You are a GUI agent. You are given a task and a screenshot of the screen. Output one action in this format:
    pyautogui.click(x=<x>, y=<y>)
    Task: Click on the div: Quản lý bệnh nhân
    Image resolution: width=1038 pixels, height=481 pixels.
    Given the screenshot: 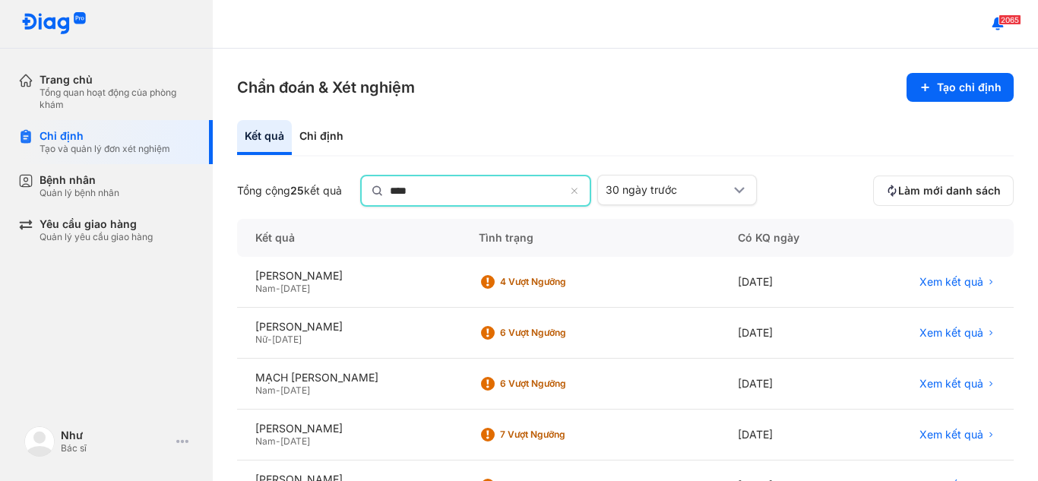 What is the action you would take?
    pyautogui.click(x=79, y=193)
    